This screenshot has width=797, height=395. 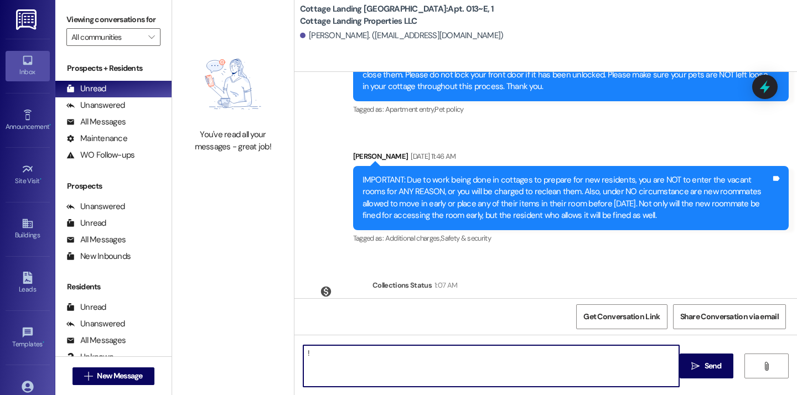 I want to click on span: Pet policy, so click(x=449, y=109).